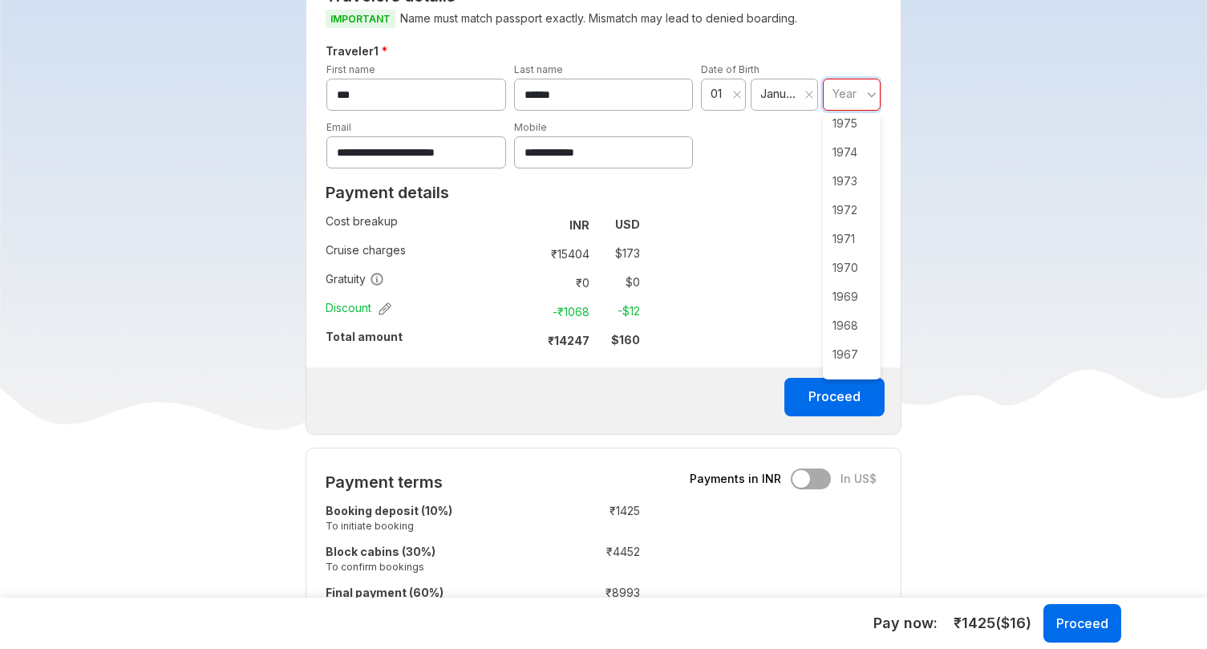  What do you see at coordinates (852, 354) in the screenshot?
I see `span: 1967` at bounding box center [852, 354].